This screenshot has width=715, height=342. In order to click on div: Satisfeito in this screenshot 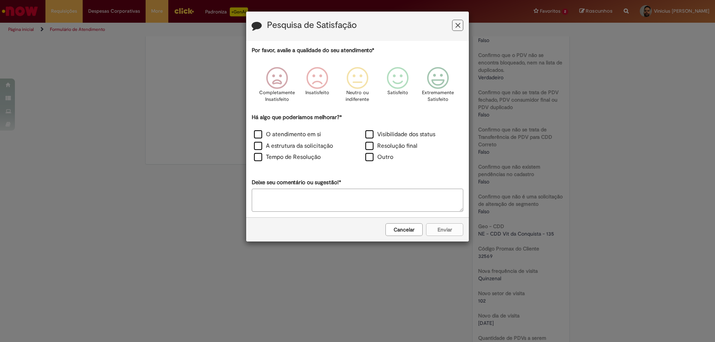, I will do `click(398, 87)`.